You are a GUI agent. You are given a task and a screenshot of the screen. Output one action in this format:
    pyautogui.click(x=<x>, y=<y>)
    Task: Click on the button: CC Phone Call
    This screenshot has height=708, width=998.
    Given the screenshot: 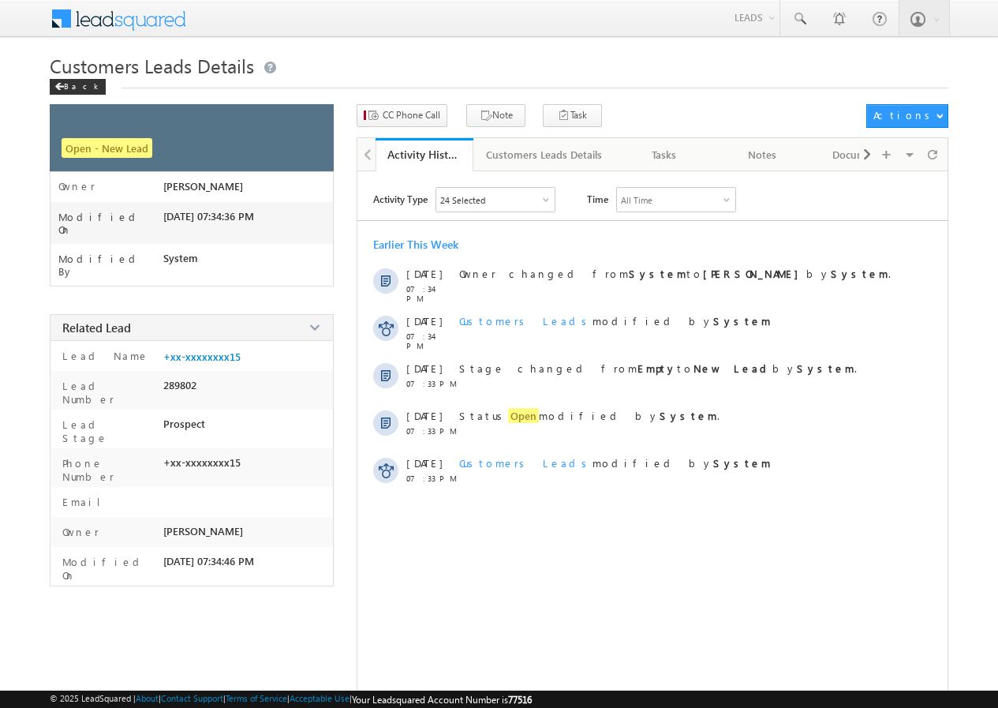 What is the action you would take?
    pyautogui.click(x=402, y=115)
    